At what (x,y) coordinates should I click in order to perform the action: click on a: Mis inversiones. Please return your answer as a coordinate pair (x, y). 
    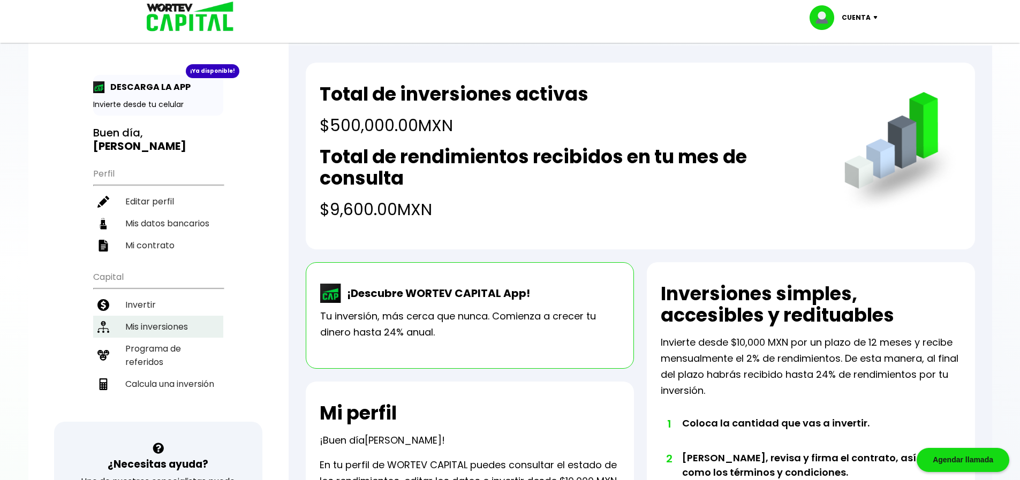
    Looking at the image, I should click on (158, 326).